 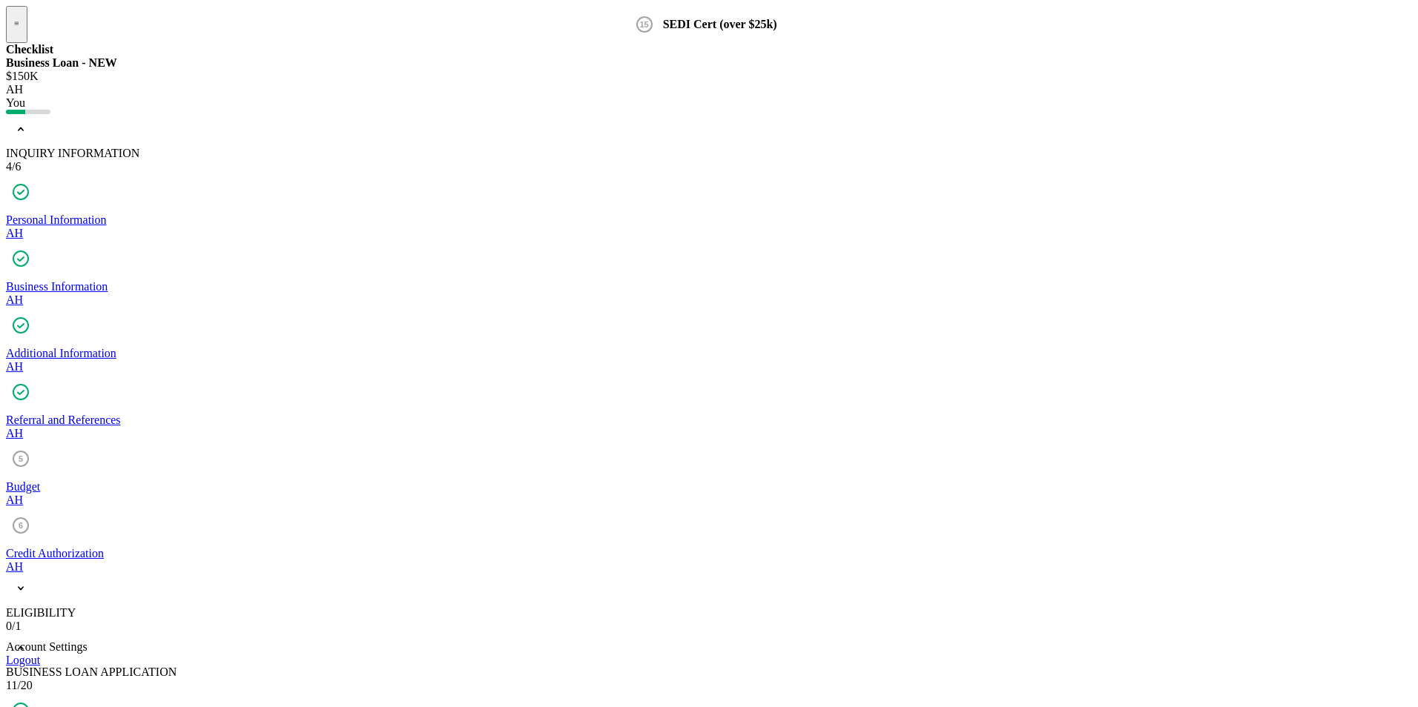 I want to click on div: Account Settings, so click(x=47, y=647).